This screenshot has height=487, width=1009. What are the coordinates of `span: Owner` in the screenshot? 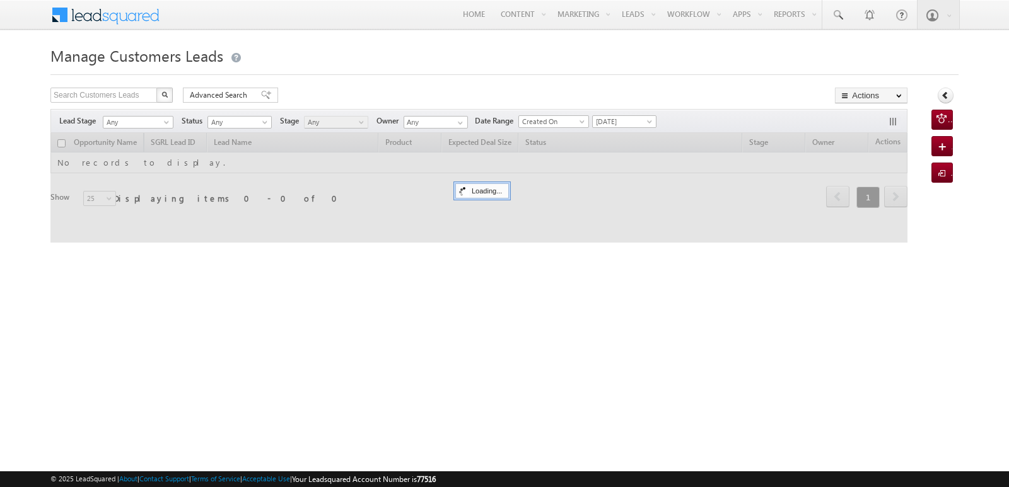 It's located at (390, 121).